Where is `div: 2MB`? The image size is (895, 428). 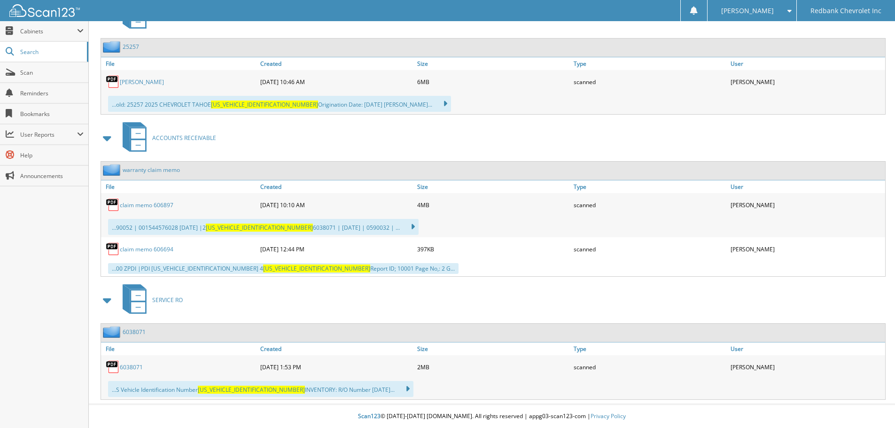 div: 2MB is located at coordinates (494, 367).